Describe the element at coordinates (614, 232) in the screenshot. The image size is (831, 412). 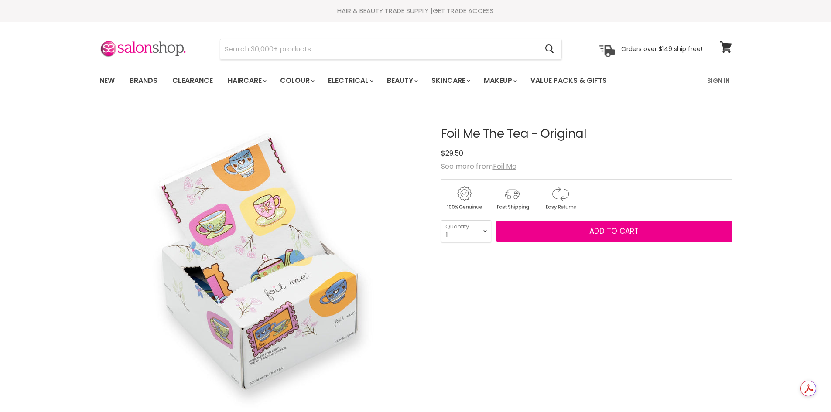
I see `button: Add to cart` at that location.